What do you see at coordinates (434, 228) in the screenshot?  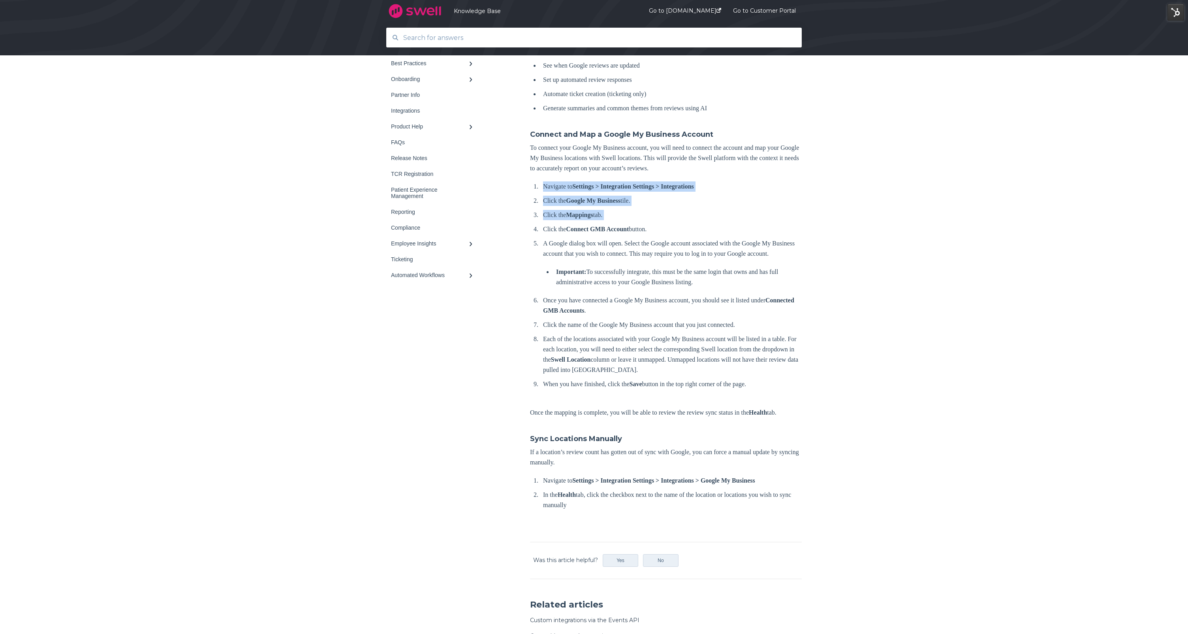 I see `a: Compliance` at bounding box center [434, 228].